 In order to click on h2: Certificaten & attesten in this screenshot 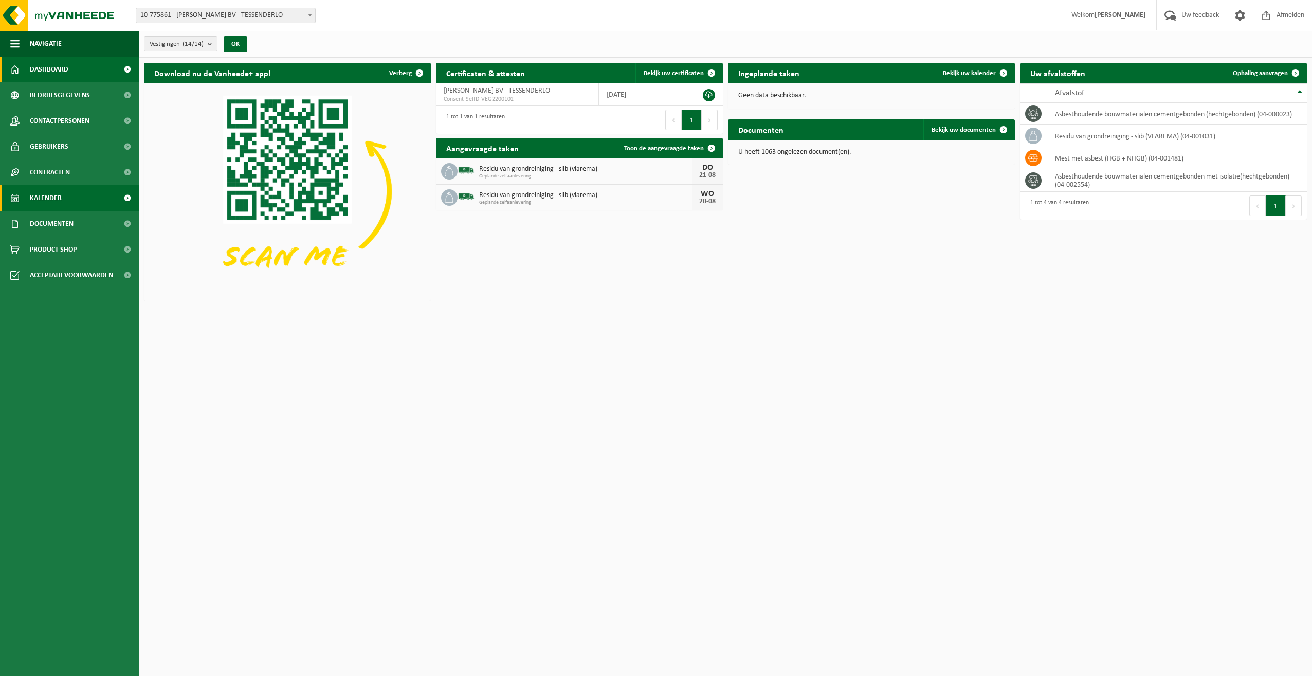, I will do `click(485, 73)`.